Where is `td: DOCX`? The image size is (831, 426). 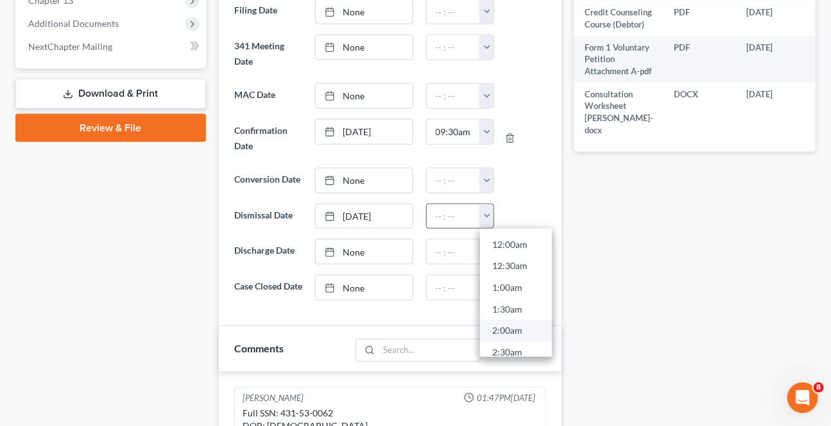 td: DOCX is located at coordinates (699, 112).